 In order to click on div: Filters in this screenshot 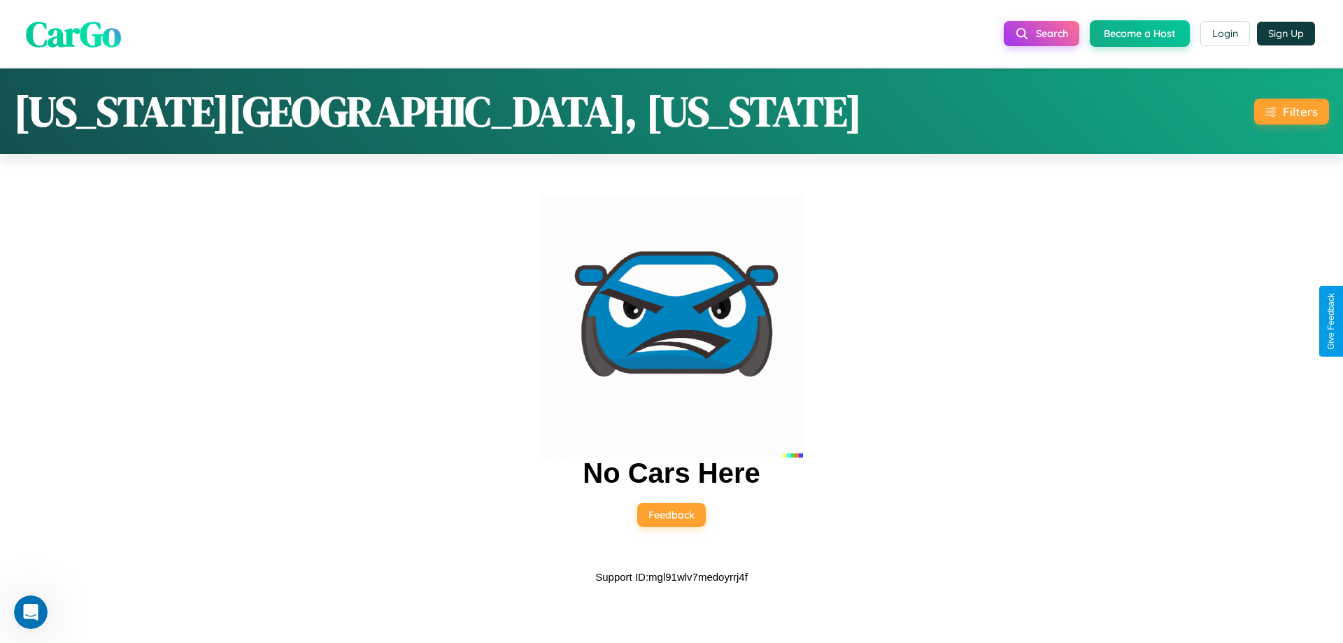, I will do `click(1300, 111)`.